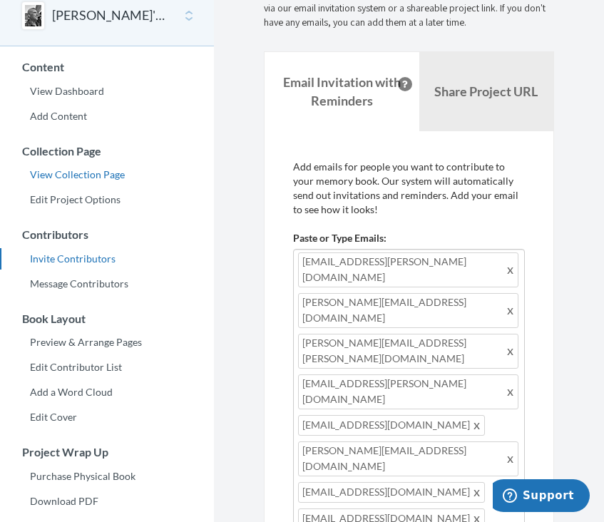 Image resolution: width=604 pixels, height=522 pixels. What do you see at coordinates (107, 67) in the screenshot?
I see `h3: Content` at bounding box center [107, 67].